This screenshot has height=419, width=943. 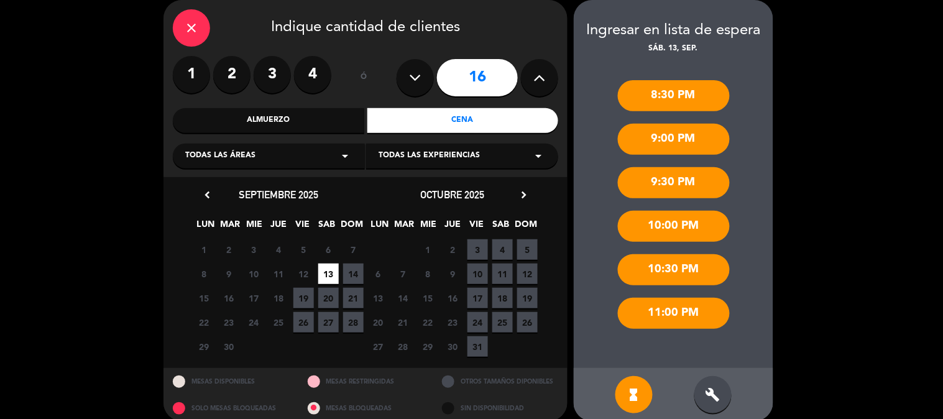 I want to click on div: MESAS RESTRINGIDAS, so click(x=366, y=381).